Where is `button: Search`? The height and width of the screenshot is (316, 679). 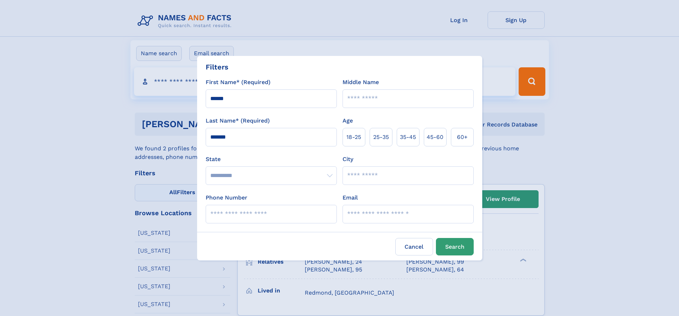 button: Search is located at coordinates (455, 247).